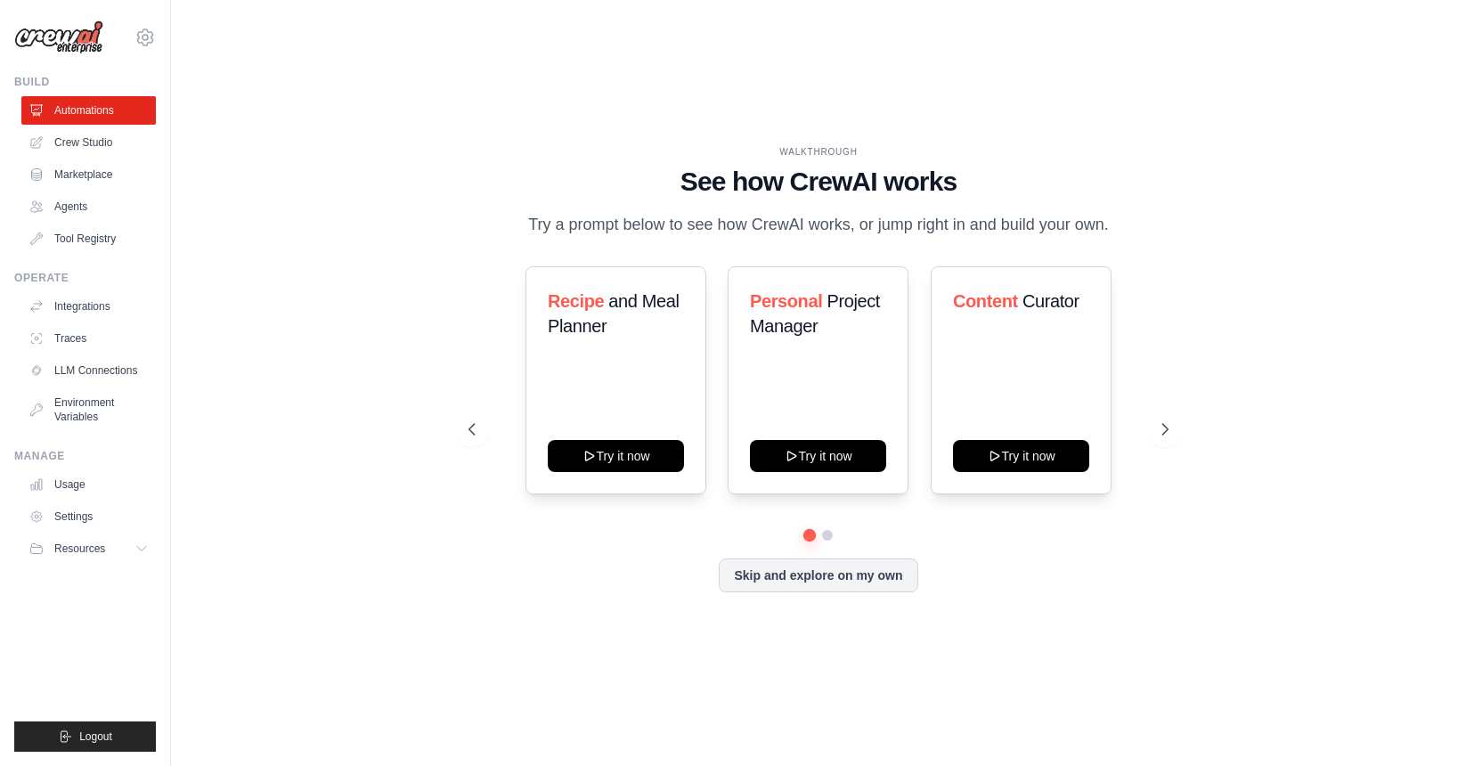  Describe the element at coordinates (88, 549) in the screenshot. I see `button: Resources` at that location.